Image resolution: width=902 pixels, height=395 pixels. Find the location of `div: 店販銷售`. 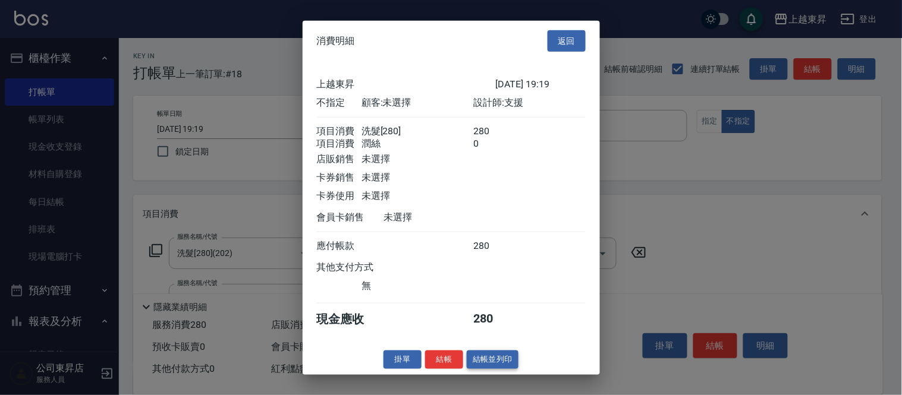

div: 店販銷售 is located at coordinates (339, 159).